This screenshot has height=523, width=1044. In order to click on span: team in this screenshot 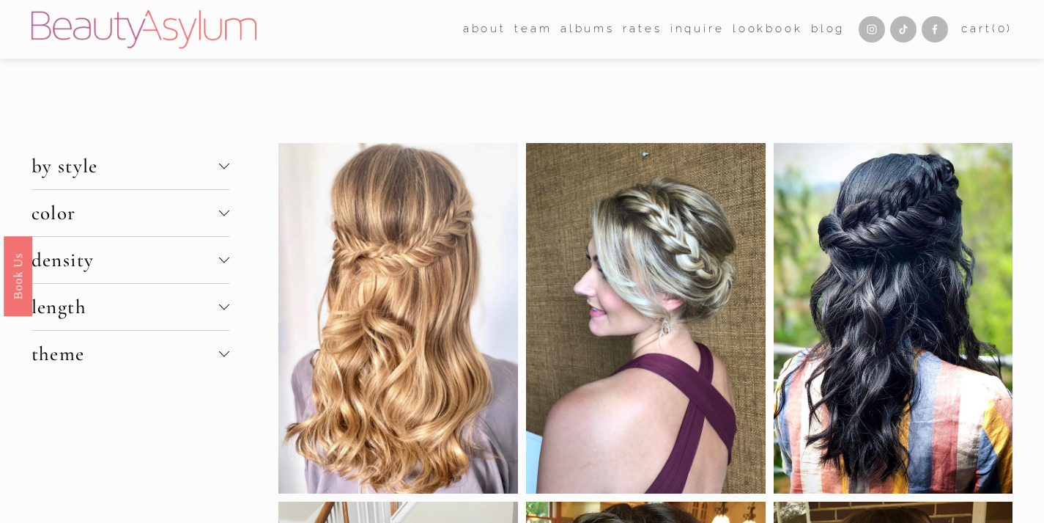, I will do `click(533, 29)`.